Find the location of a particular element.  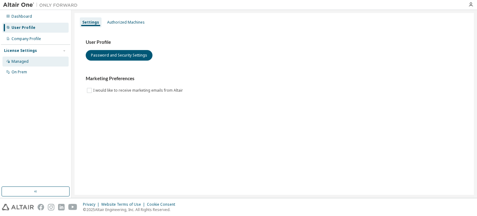

label: I would like to receive marketing emails from Altair is located at coordinates (138, 90).